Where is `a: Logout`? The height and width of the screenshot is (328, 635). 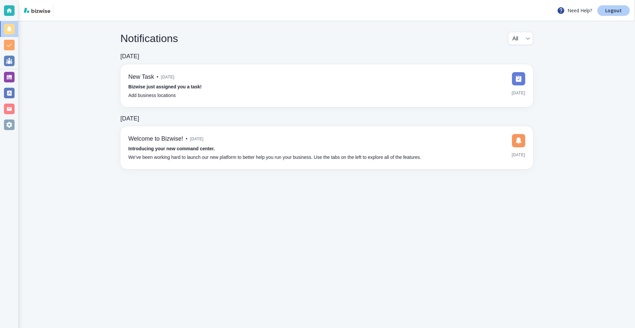
a: Logout is located at coordinates (614, 11).